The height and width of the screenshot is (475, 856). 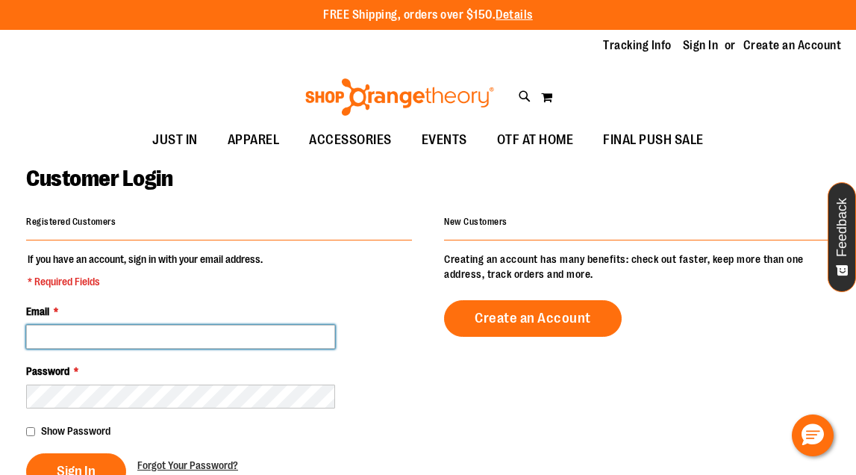 I want to click on a: Sign In, so click(x=701, y=46).